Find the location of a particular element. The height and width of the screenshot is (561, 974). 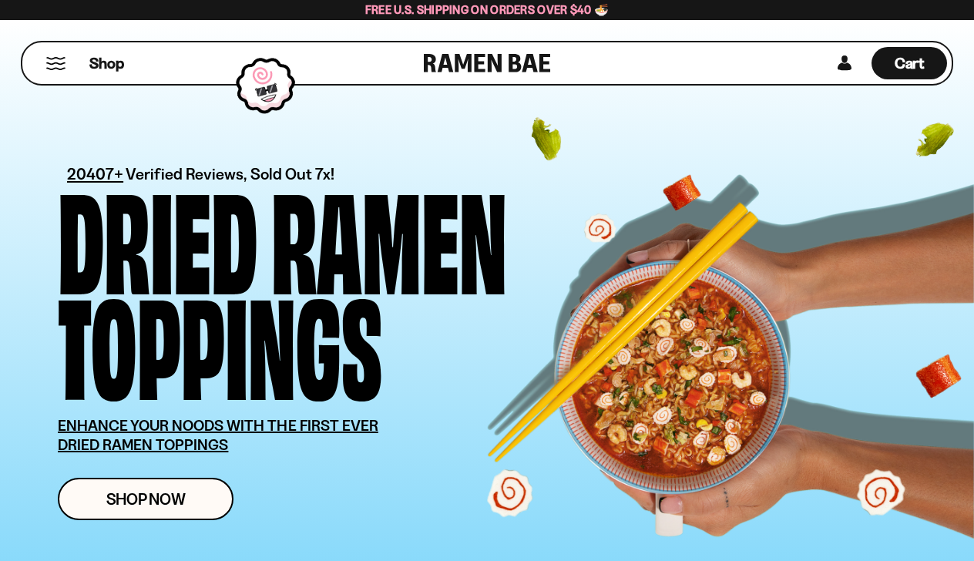

a: Shop Now is located at coordinates (146, 499).